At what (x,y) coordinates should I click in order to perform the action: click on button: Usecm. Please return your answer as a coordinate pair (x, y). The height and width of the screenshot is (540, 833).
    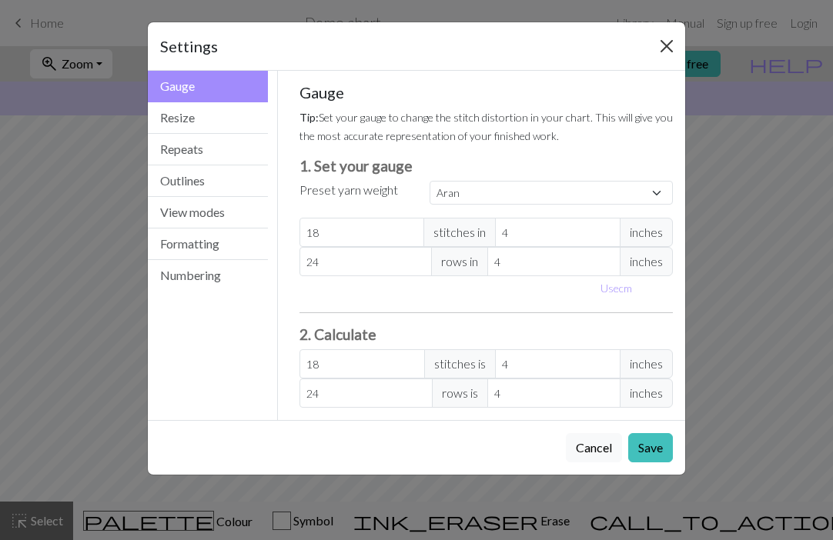
    Looking at the image, I should click on (616, 288).